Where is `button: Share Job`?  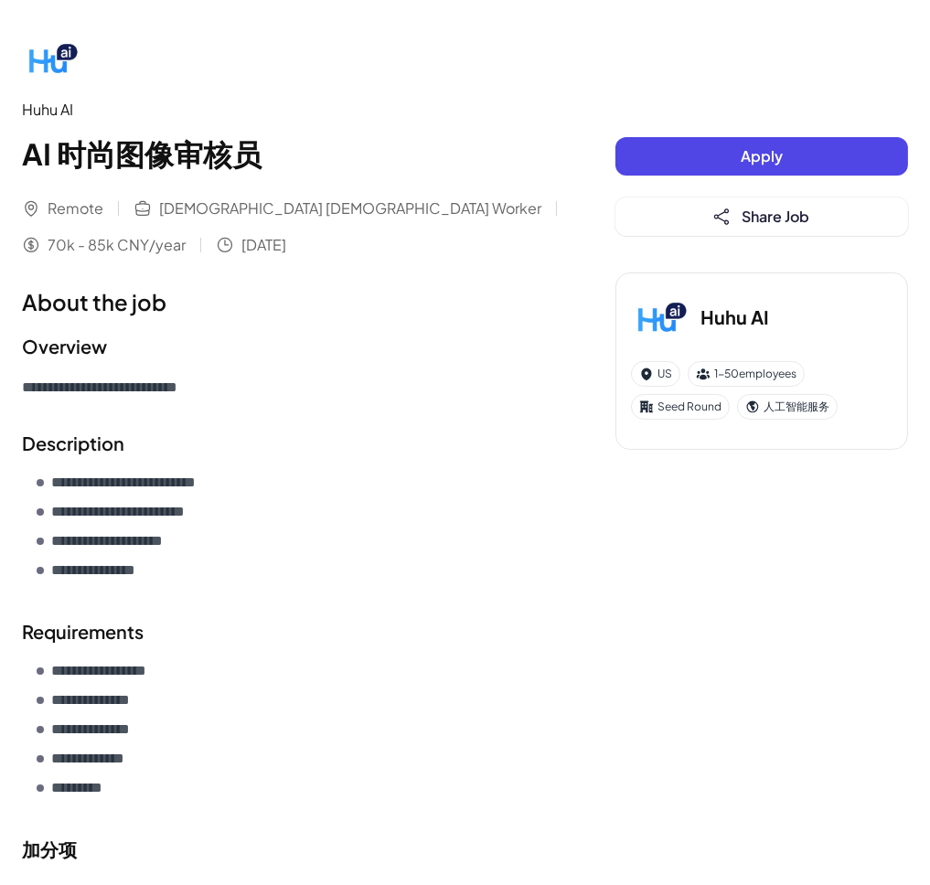 button: Share Job is located at coordinates (762, 217).